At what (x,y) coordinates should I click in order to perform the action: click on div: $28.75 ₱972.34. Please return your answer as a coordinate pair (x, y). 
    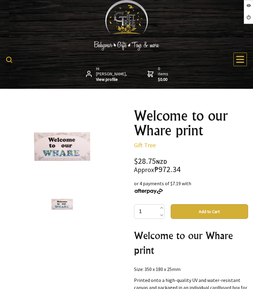
    Looking at the image, I should click on (191, 165).